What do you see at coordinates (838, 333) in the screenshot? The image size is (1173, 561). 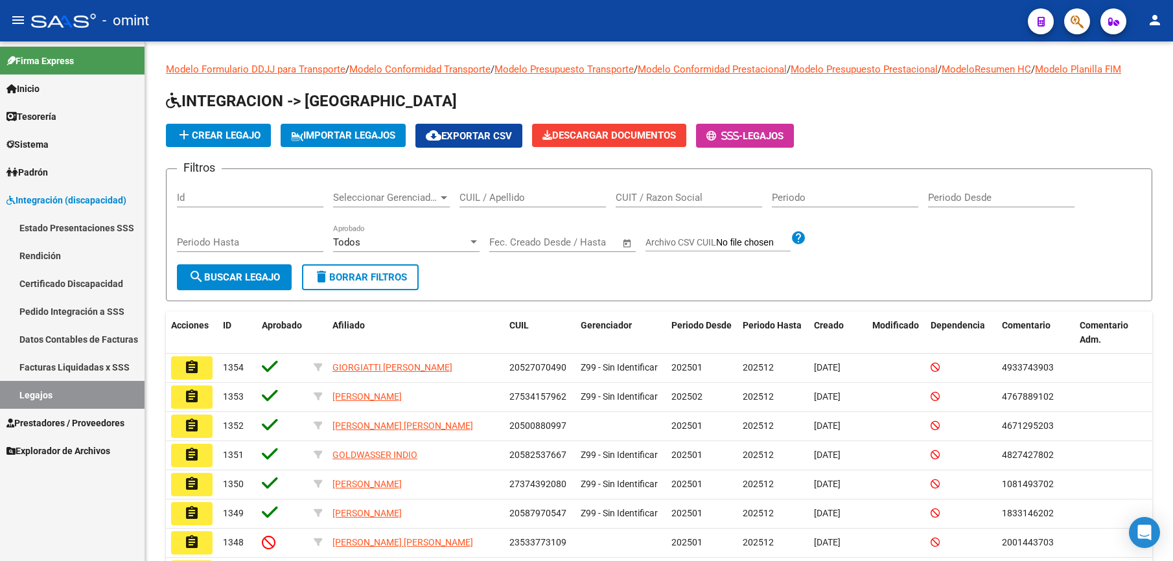 I see `datatable-header-cell: Creado` at bounding box center [838, 333].